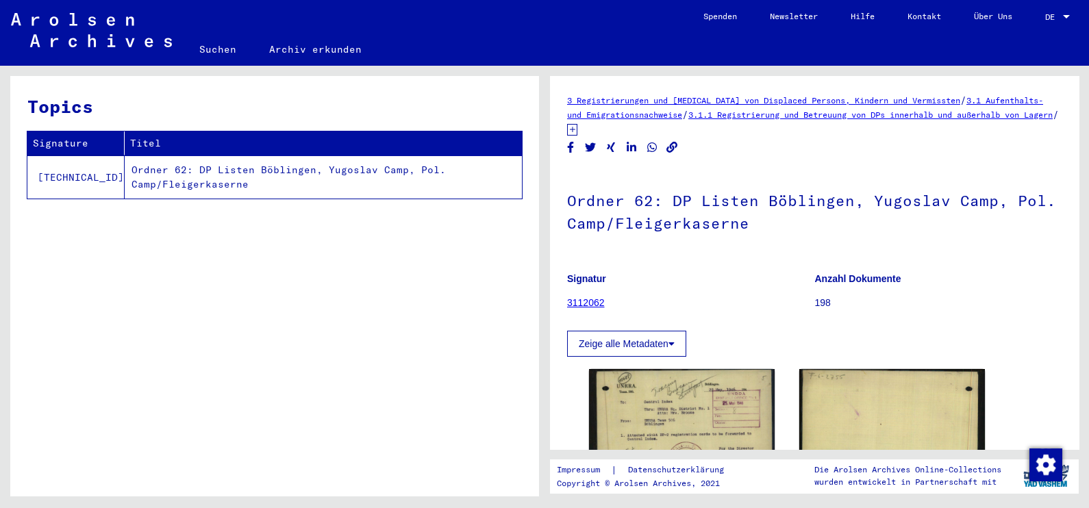 Image resolution: width=1089 pixels, height=508 pixels. What do you see at coordinates (586, 279) in the screenshot?
I see `b: Signatur` at bounding box center [586, 279].